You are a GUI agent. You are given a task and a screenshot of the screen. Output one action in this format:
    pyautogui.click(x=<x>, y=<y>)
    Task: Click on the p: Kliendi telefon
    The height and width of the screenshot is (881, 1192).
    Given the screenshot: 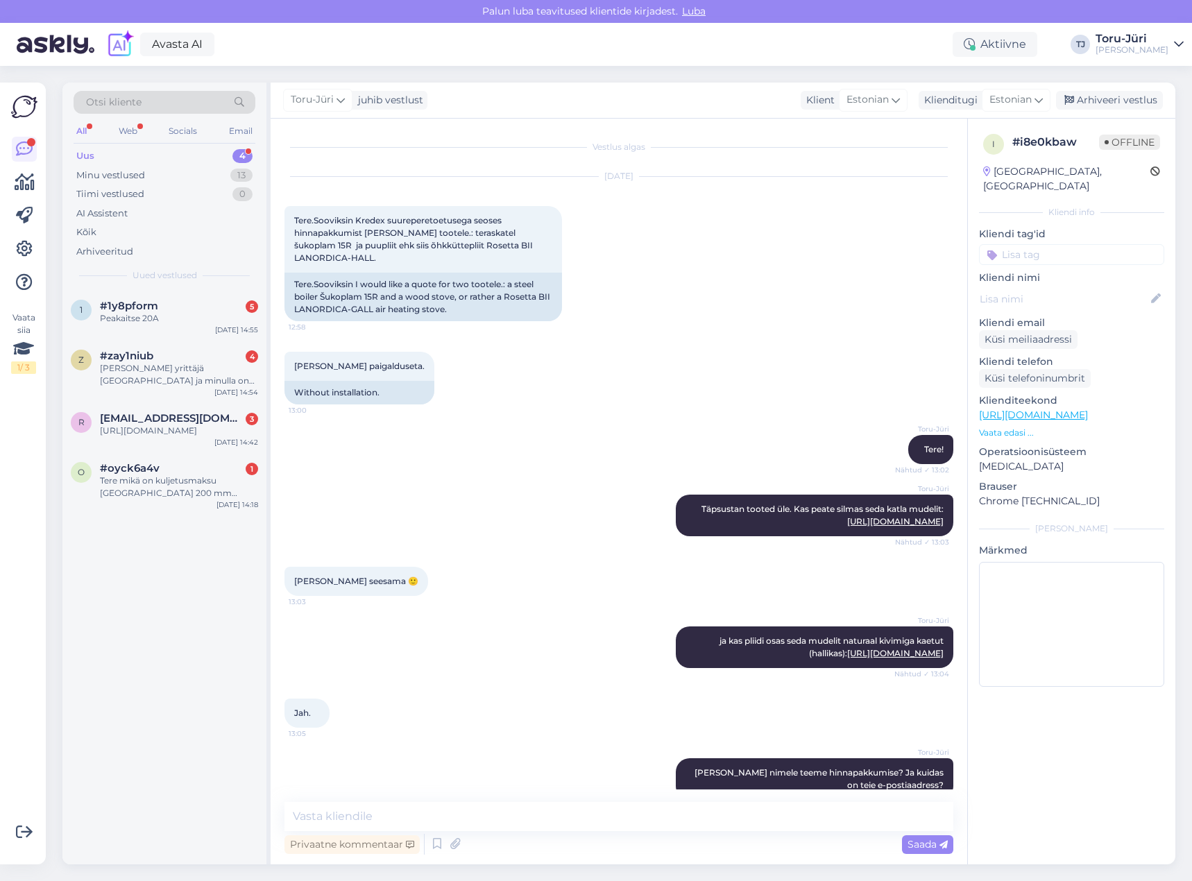 What is the action you would take?
    pyautogui.click(x=1071, y=361)
    